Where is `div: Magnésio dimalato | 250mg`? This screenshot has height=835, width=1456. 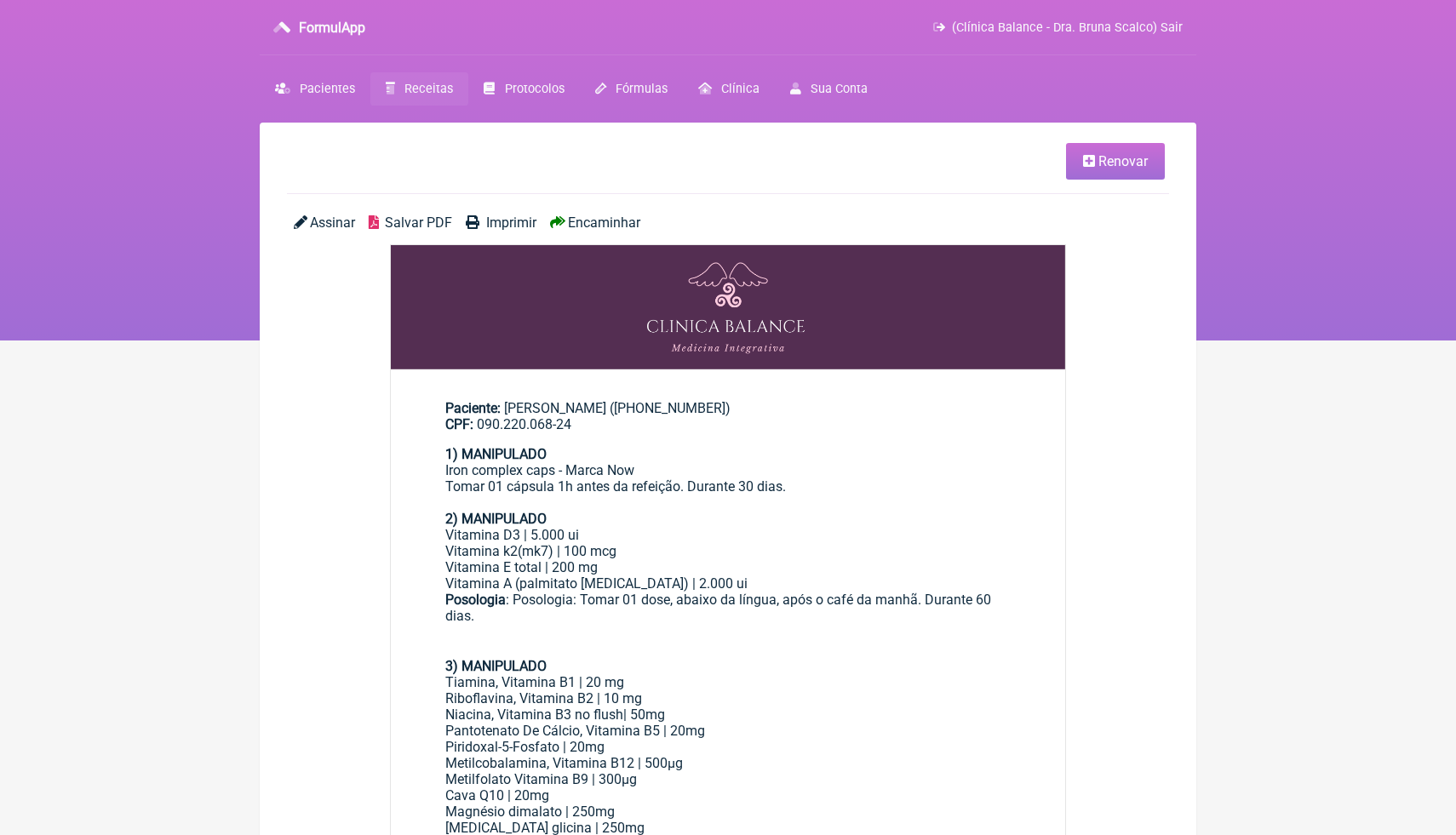
div: Magnésio dimalato | 250mg is located at coordinates (728, 812).